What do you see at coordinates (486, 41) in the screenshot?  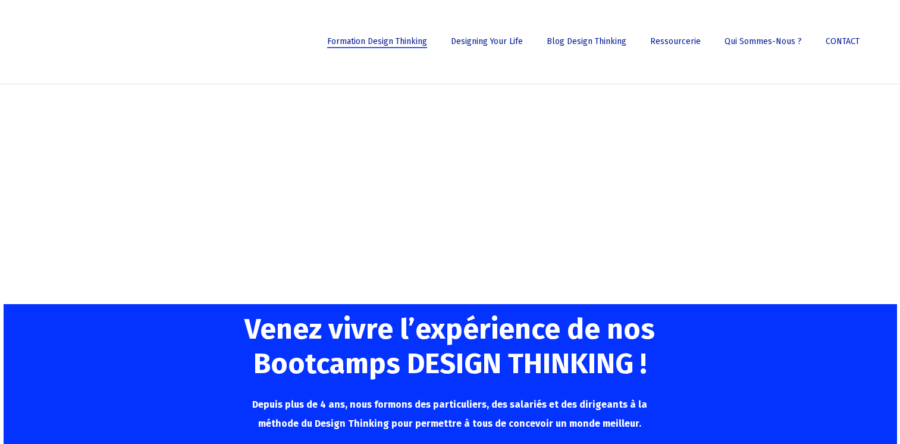 I see `span: Designing Your Life` at bounding box center [486, 41].